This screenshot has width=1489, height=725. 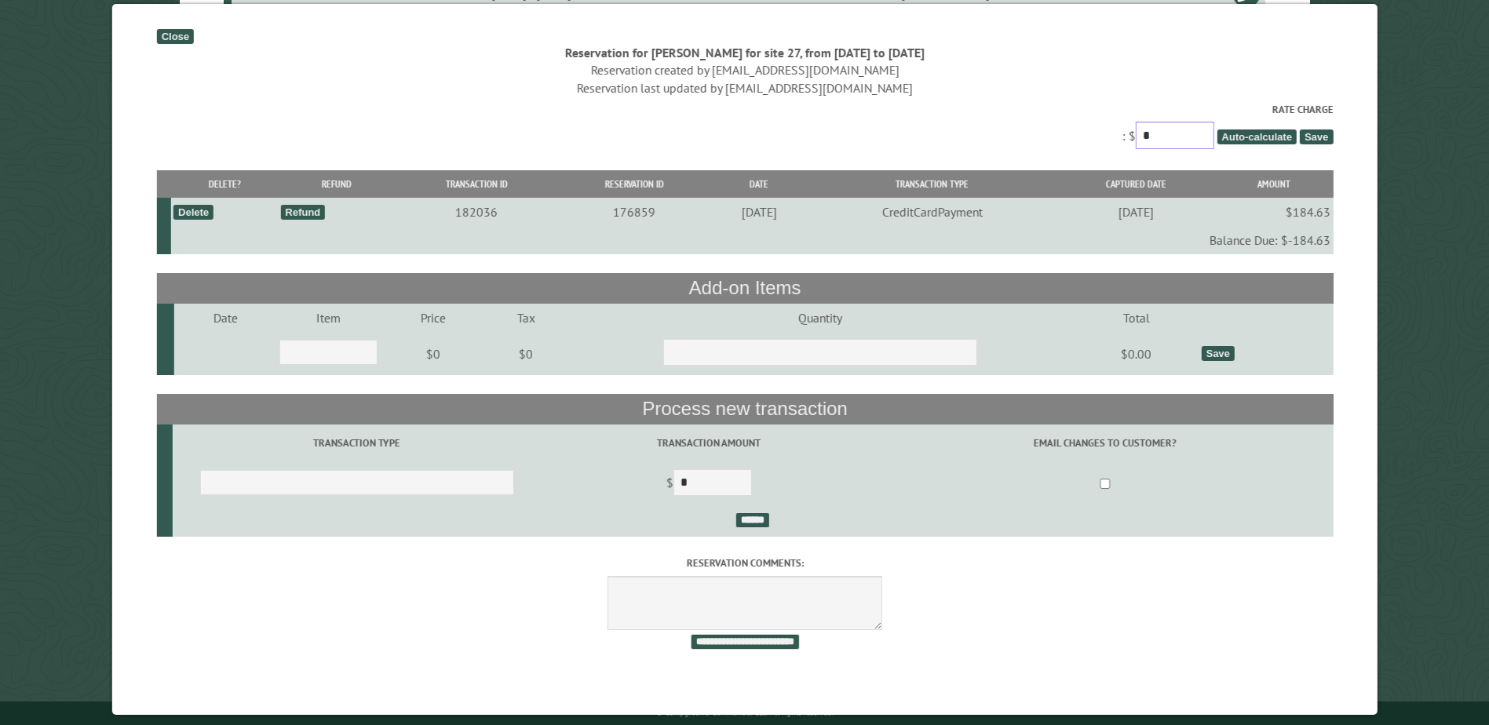 What do you see at coordinates (193, 212) in the screenshot?
I see `div: Delete` at bounding box center [193, 212].